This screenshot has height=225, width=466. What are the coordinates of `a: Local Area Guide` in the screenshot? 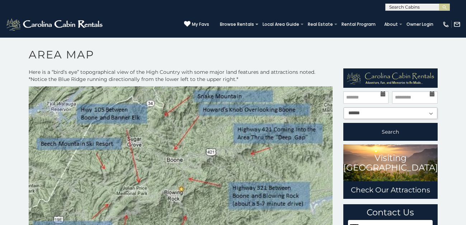 It's located at (281, 24).